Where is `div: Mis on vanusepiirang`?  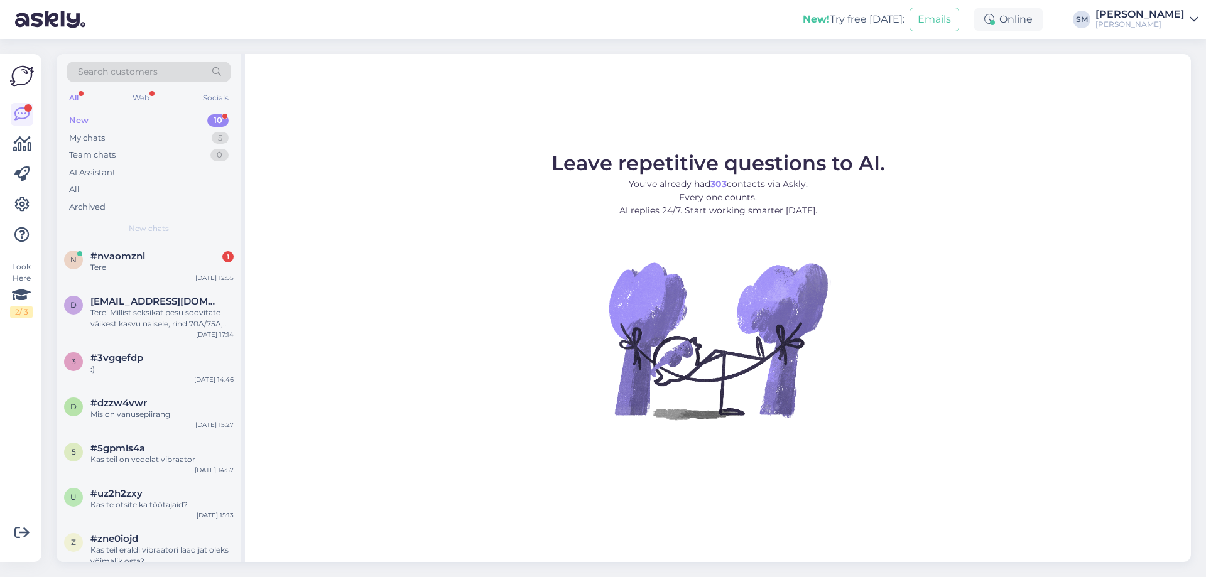
div: Mis on vanusepiirang is located at coordinates (162, 414).